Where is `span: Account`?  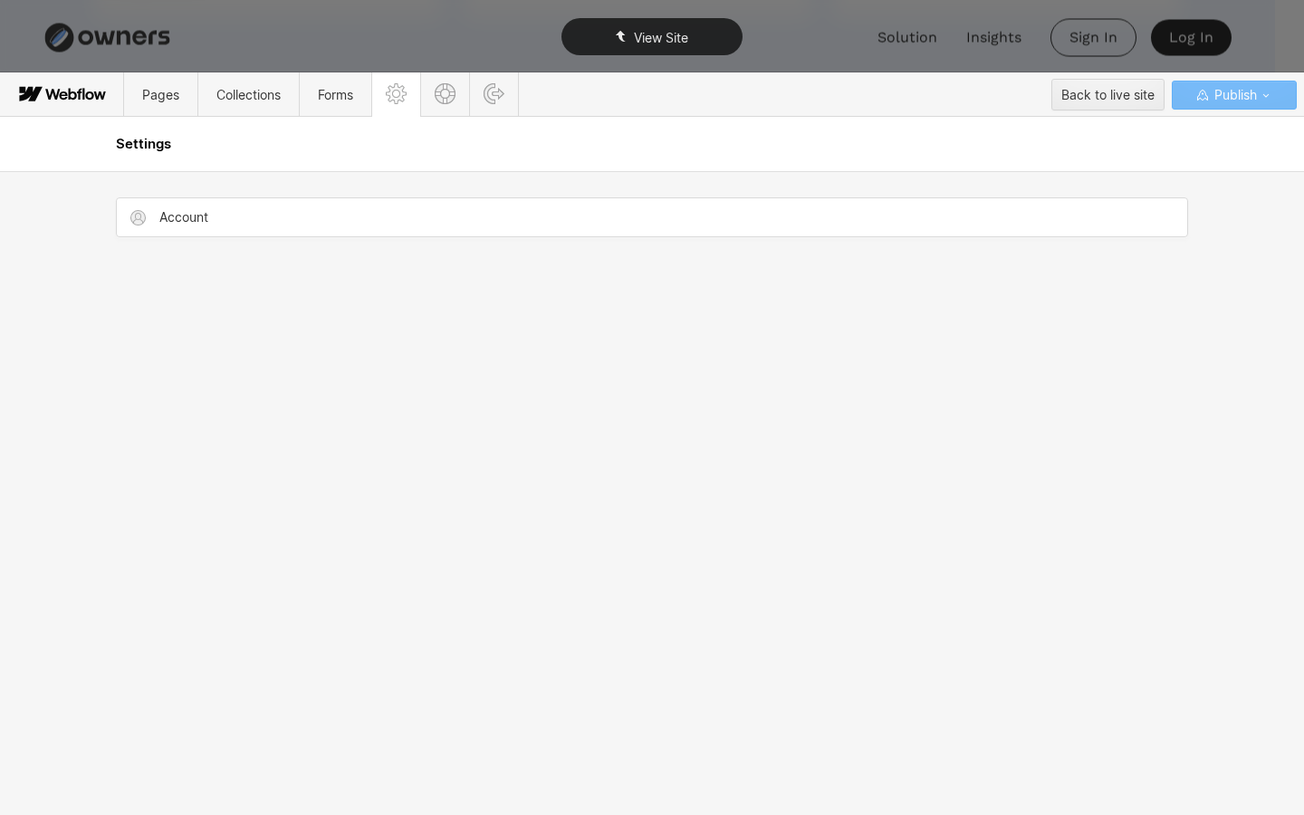 span: Account is located at coordinates (184, 217).